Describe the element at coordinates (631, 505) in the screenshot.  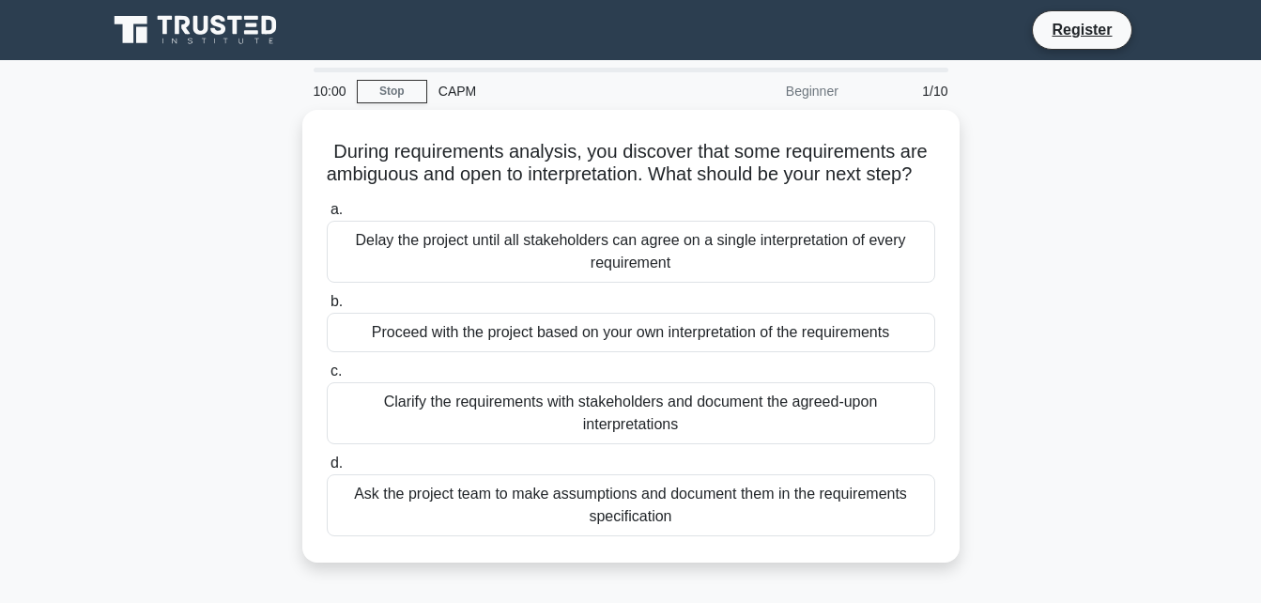
I see `div: Ask the project team to make assumptions and document them in the requirements specification` at that location.